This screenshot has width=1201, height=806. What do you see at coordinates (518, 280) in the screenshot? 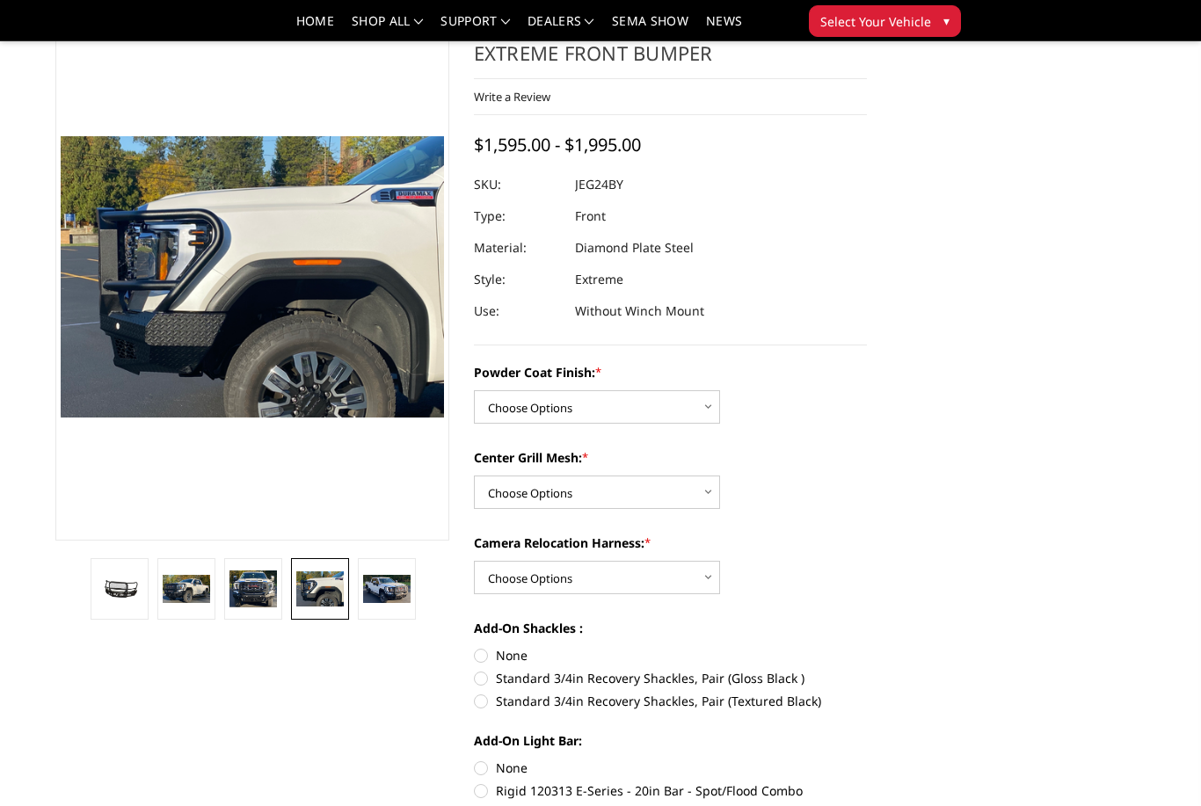
I see `dt: Style:` at bounding box center [518, 280].